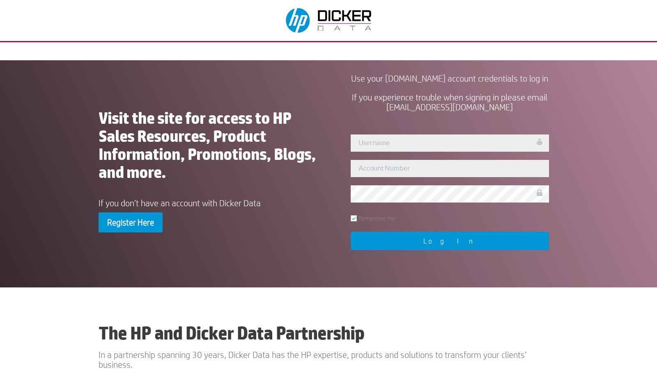 This screenshot has height=369, width=657. What do you see at coordinates (449, 241) in the screenshot?
I see `input: Log In` at bounding box center [449, 241].